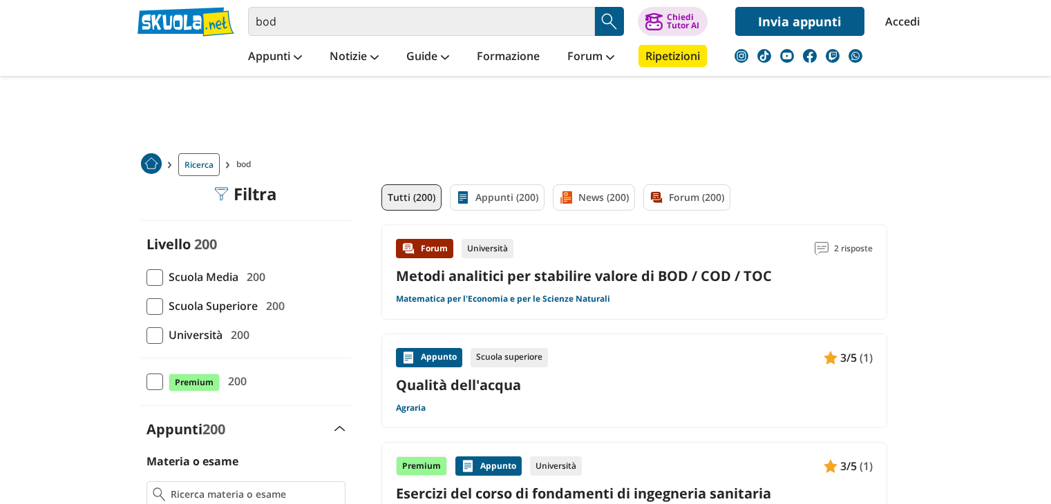  What do you see at coordinates (275, 57) in the screenshot?
I see `a: Appunti` at bounding box center [275, 57].